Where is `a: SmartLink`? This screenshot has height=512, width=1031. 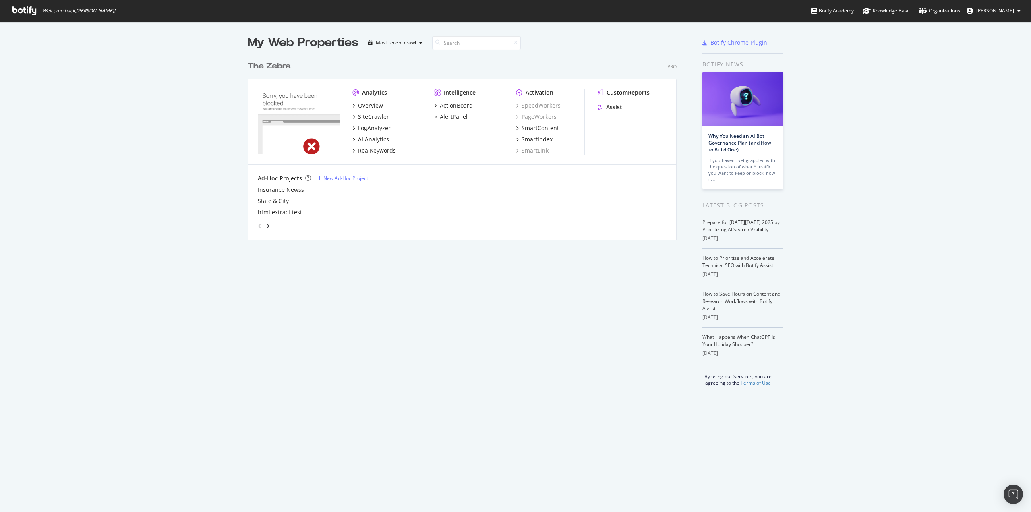
a: SmartLink is located at coordinates (532, 151).